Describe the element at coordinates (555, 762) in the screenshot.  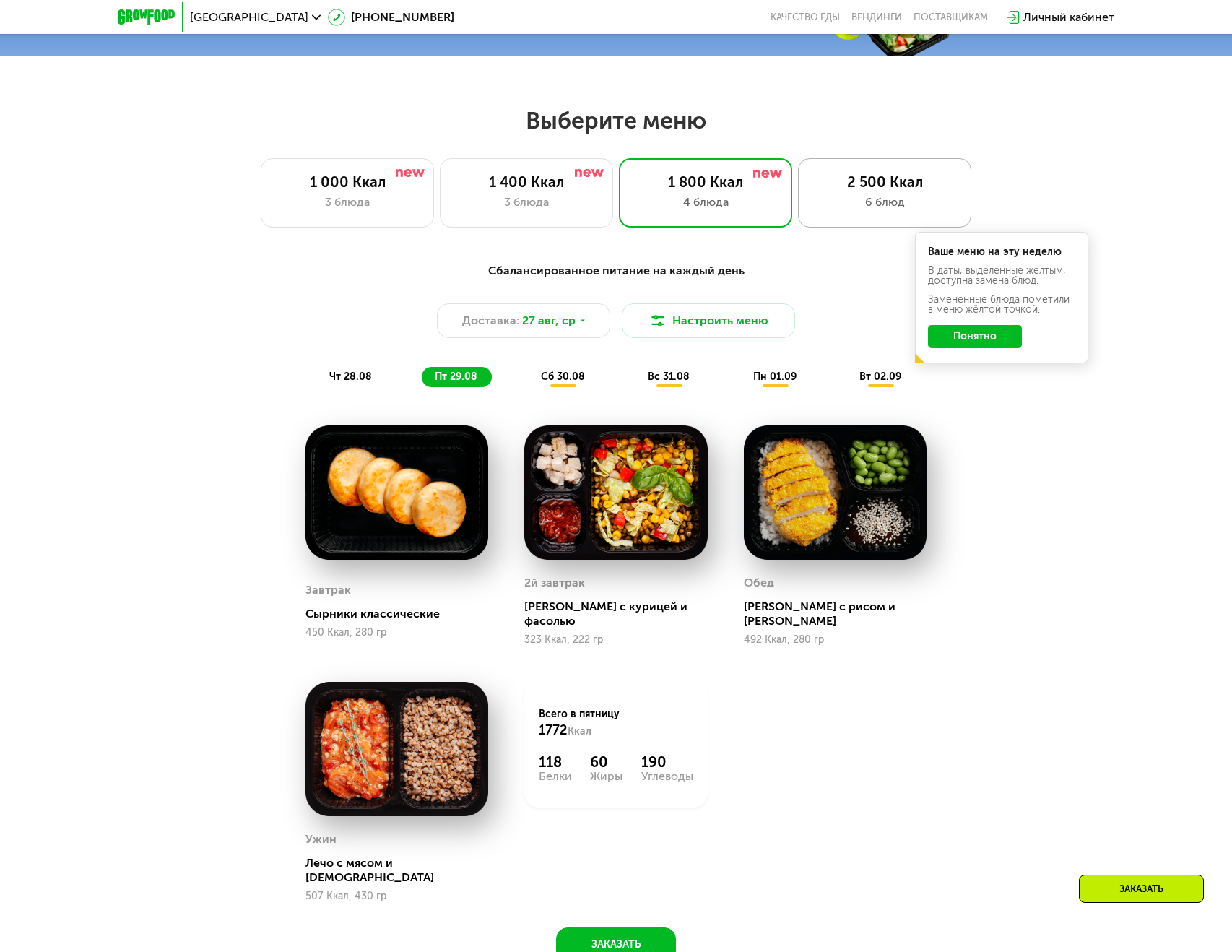
I see `div: 118` at that location.